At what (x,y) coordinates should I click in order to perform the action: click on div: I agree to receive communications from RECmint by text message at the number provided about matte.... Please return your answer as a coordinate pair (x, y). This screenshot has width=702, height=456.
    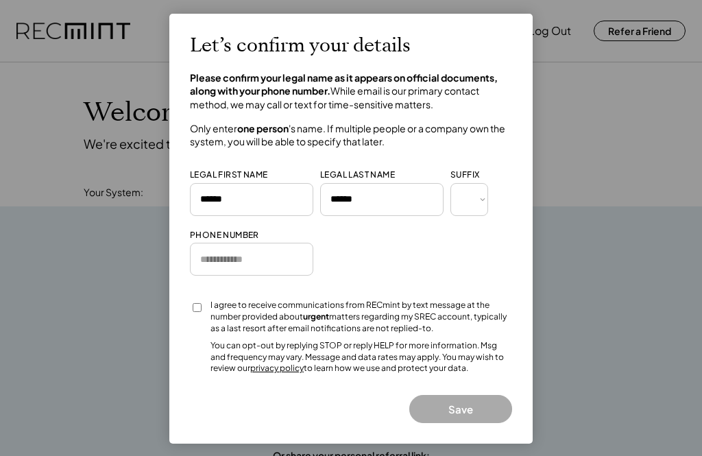
    Looking at the image, I should click on (361, 317).